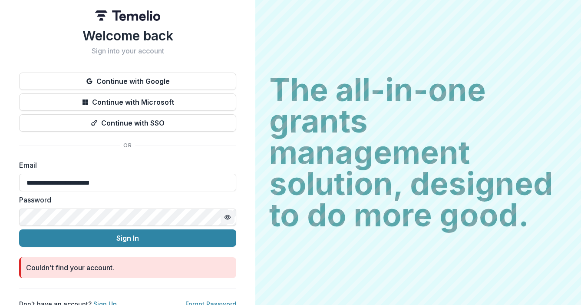  What do you see at coordinates (128, 81) in the screenshot?
I see `button: Continue with Google` at bounding box center [128, 81].